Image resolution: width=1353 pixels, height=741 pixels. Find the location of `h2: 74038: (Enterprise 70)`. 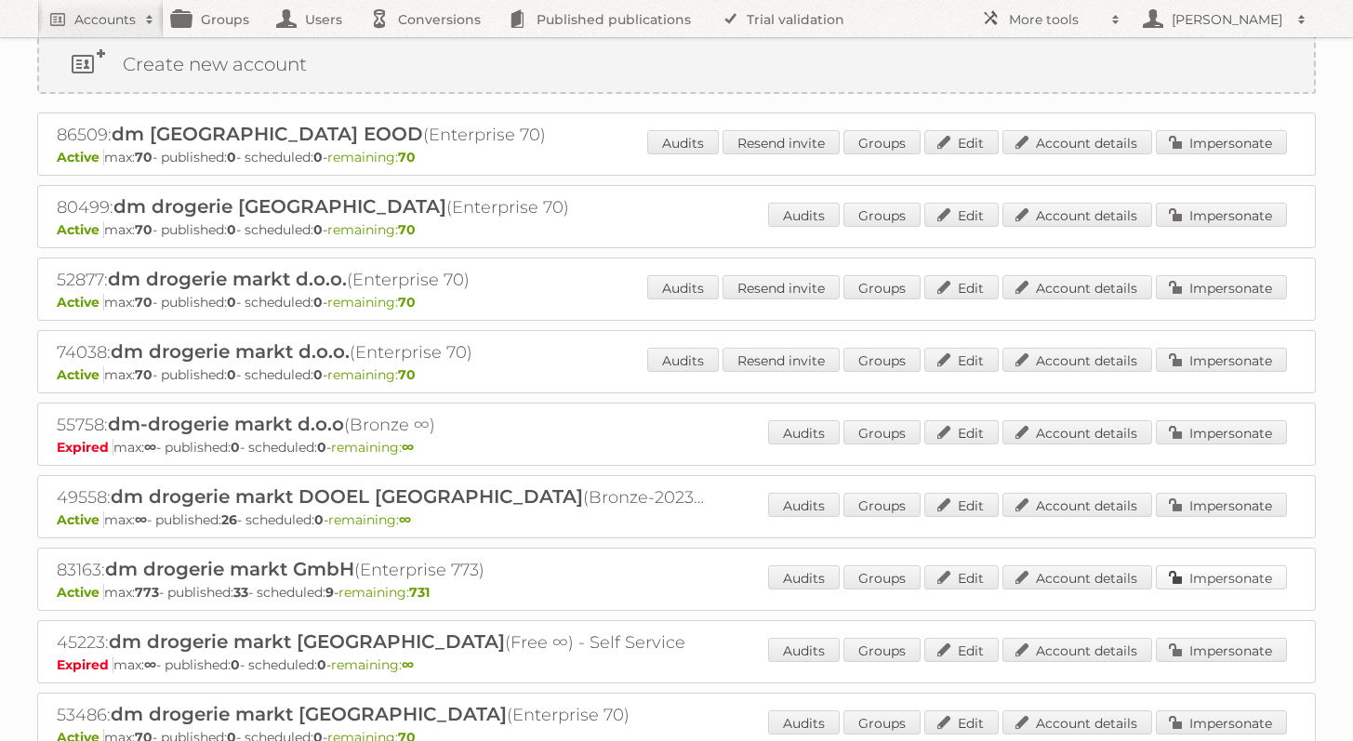

h2: 74038: (Enterprise 70) is located at coordinates (382, 352).